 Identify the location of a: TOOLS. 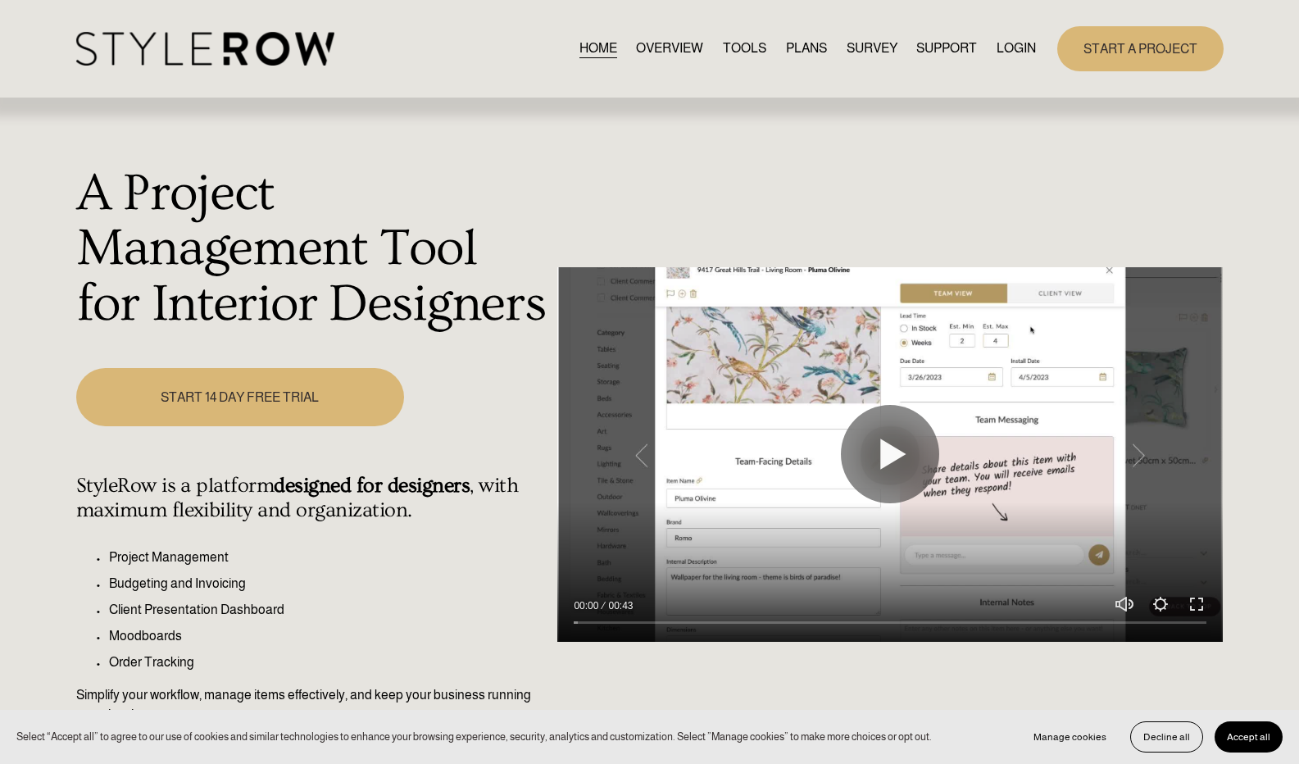
(744, 48).